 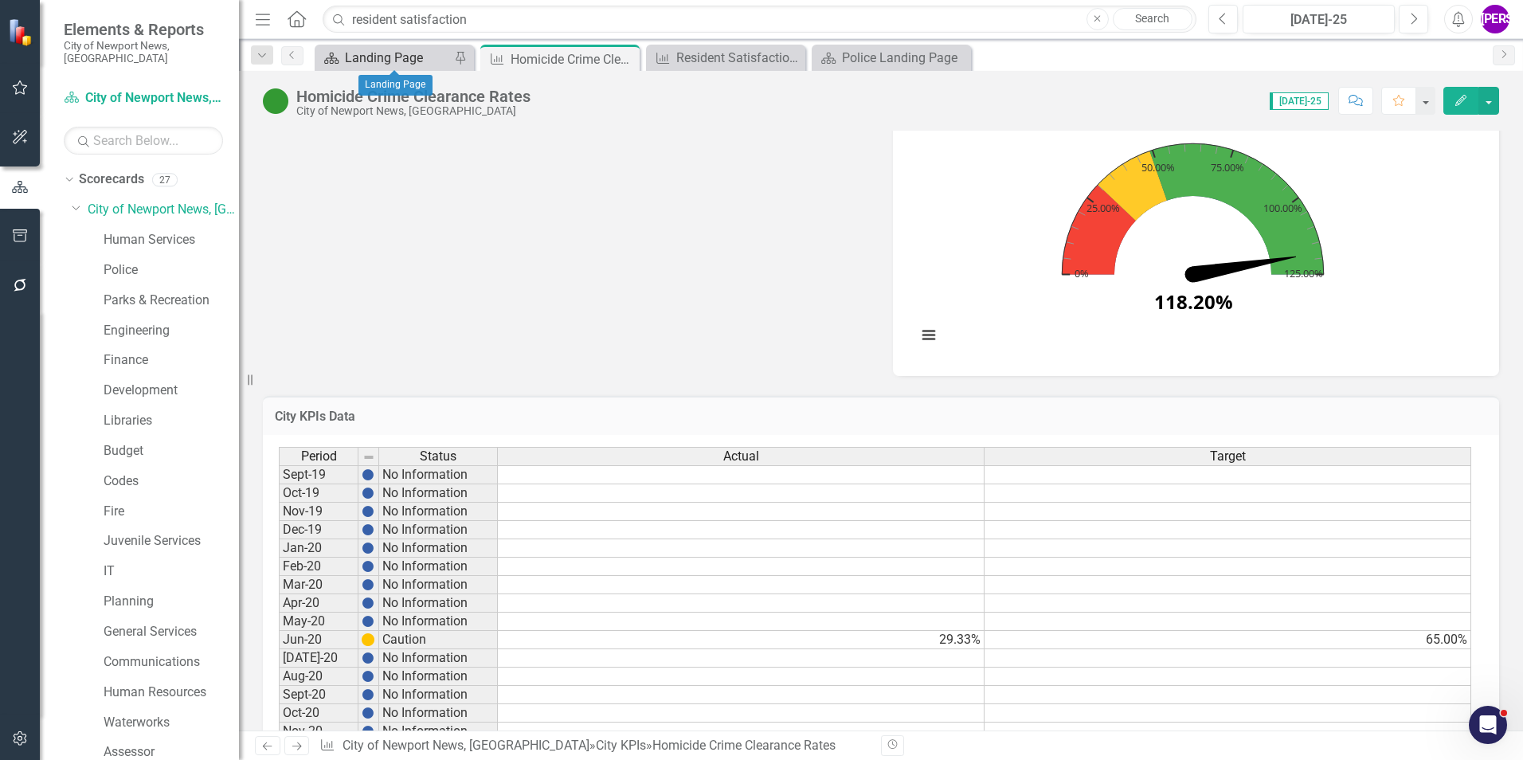 I want to click on td: Apr-20, so click(x=319, y=603).